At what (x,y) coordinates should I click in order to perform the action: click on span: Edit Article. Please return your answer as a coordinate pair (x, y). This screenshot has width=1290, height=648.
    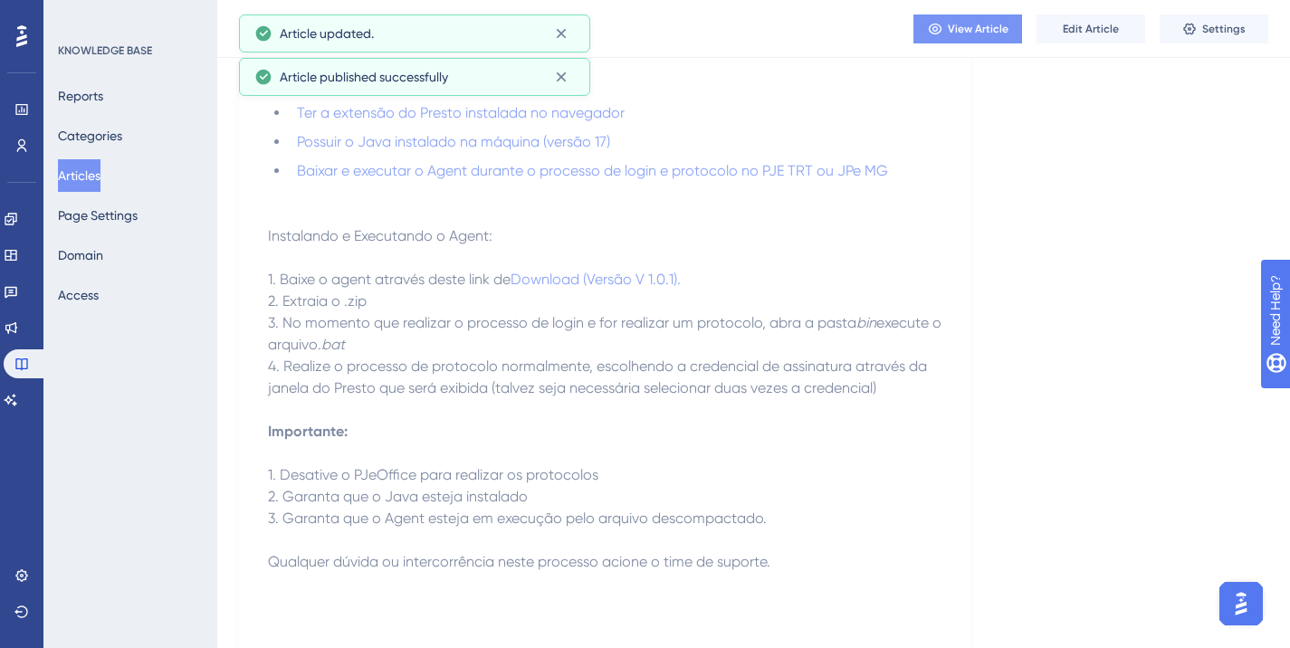
    Looking at the image, I should click on (1091, 29).